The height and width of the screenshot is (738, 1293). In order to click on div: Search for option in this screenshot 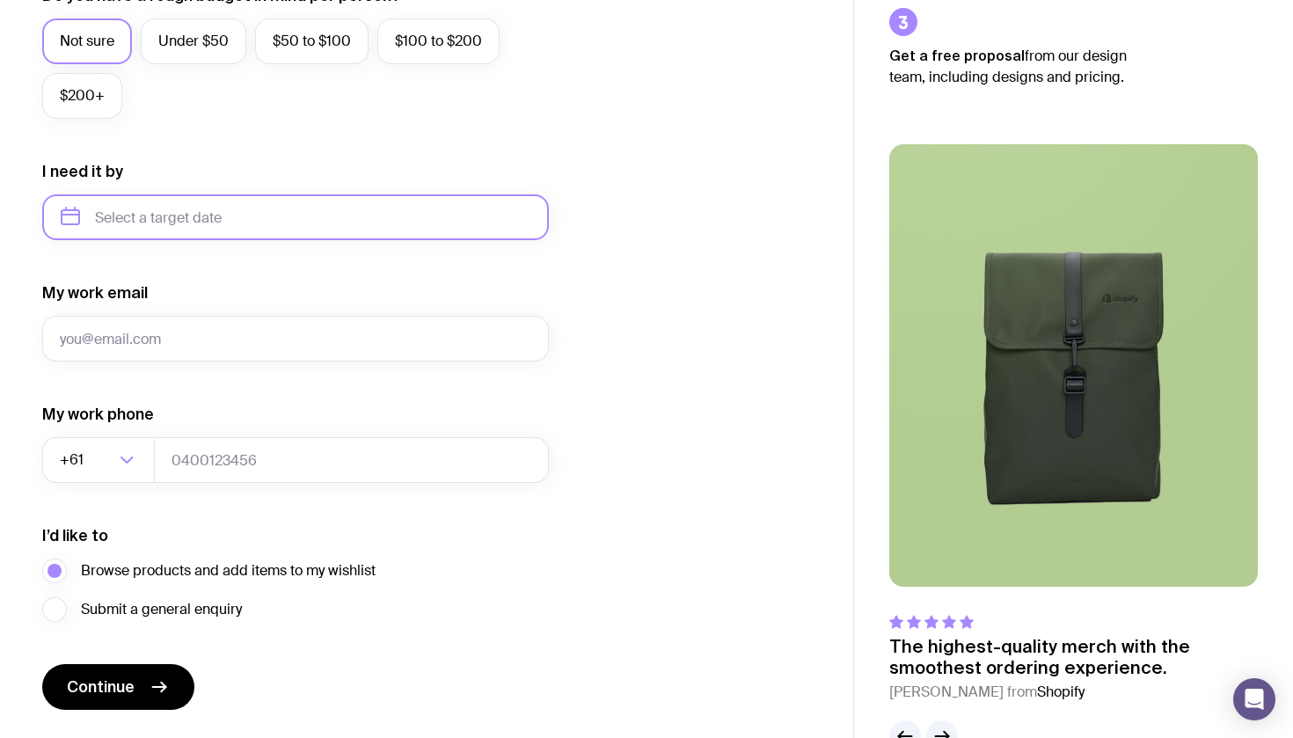, I will do `click(99, 460)`.